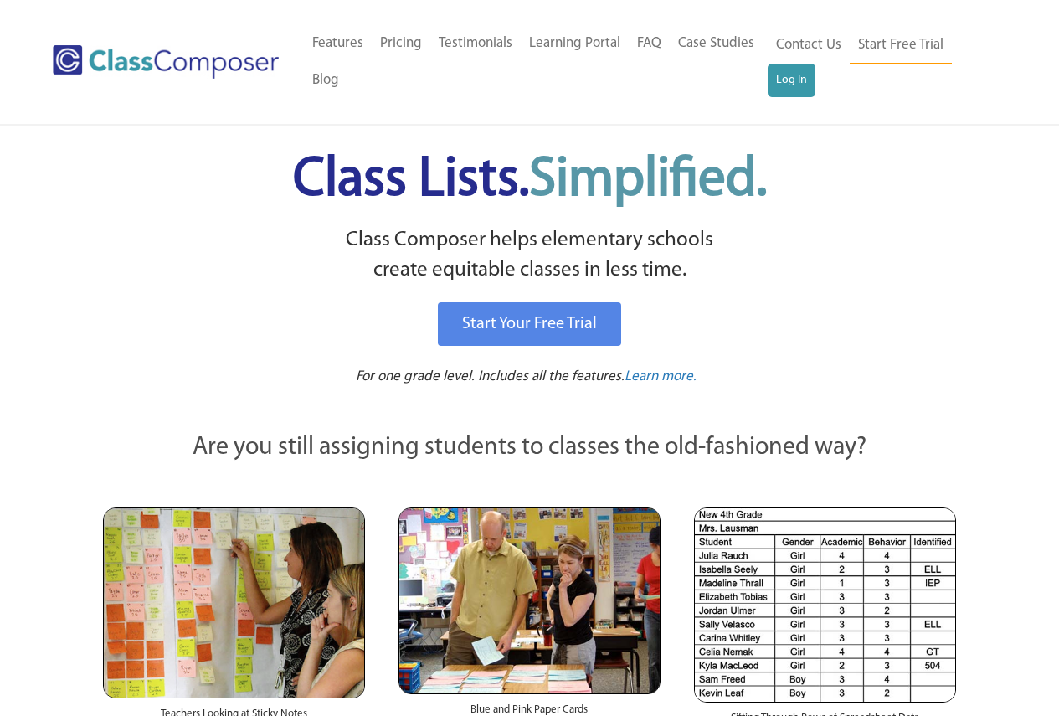 This screenshot has width=1059, height=716. What do you see at coordinates (529, 324) in the screenshot?
I see `span: Start Your Free Trial` at bounding box center [529, 324].